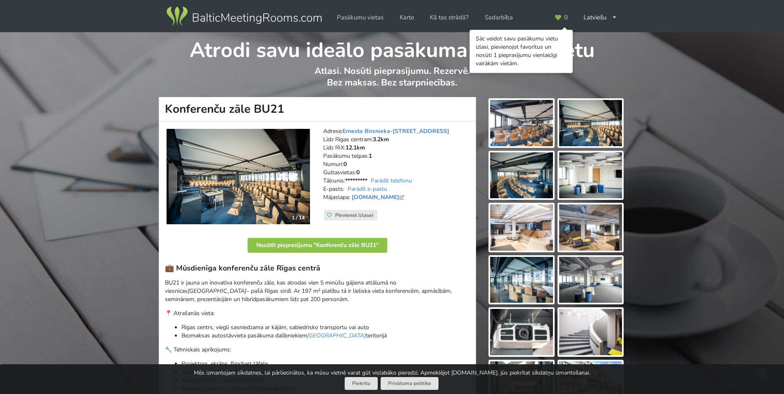 Image resolution: width=784 pixels, height=394 pixels. What do you see at coordinates (317, 245) in the screenshot?
I see `button: Nosūtīt pieprasījumu "Konferenču zāle BU21"` at bounding box center [317, 245].